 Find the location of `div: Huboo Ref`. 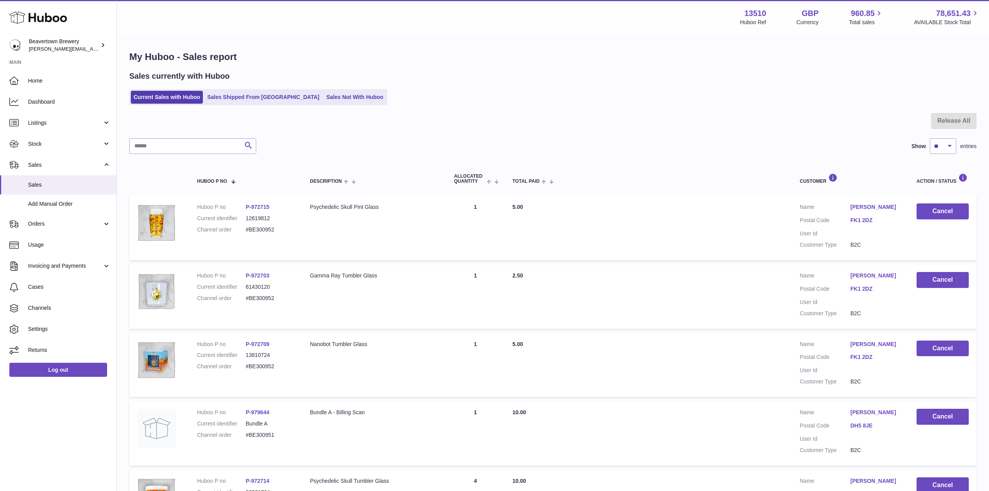

div: Huboo Ref is located at coordinates (753, 22).